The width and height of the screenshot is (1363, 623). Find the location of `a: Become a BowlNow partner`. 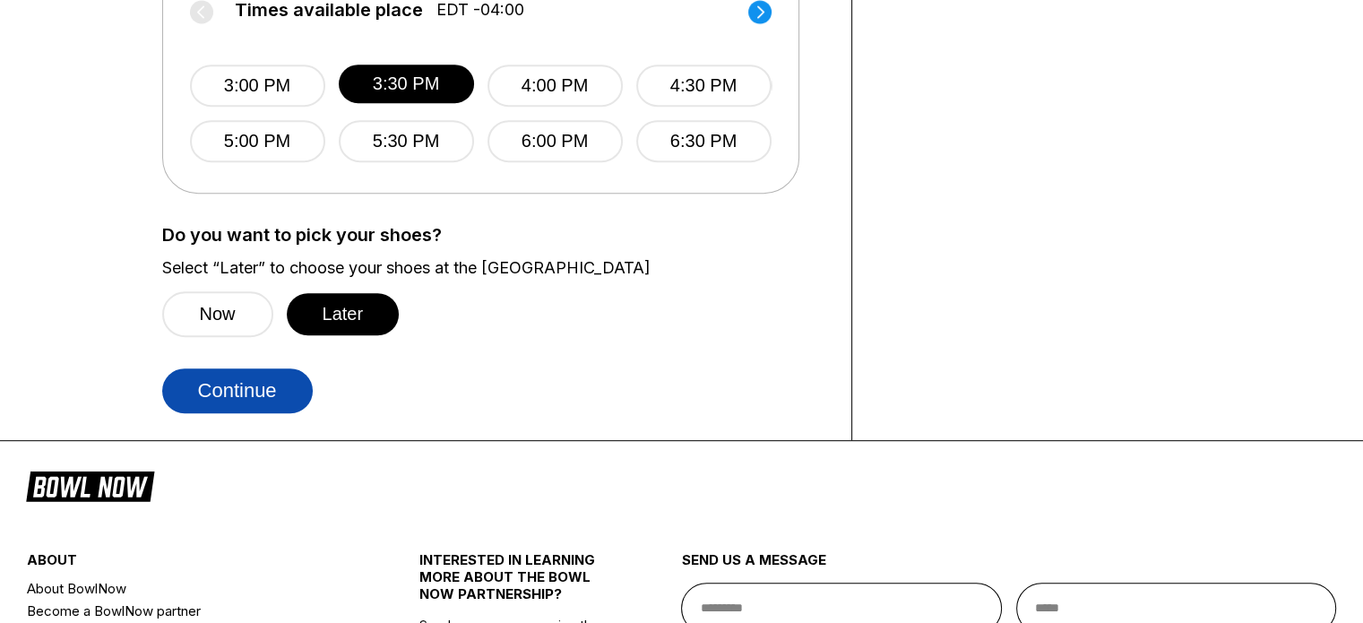

a: Become a BowlNow partner is located at coordinates (190, 610).